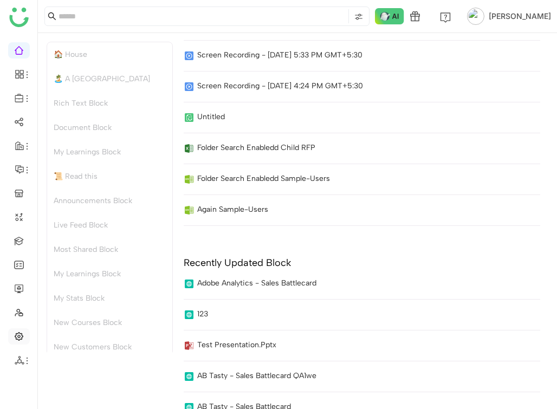  What do you see at coordinates (110, 127) in the screenshot?
I see `div: Document Block` at bounding box center [110, 127].